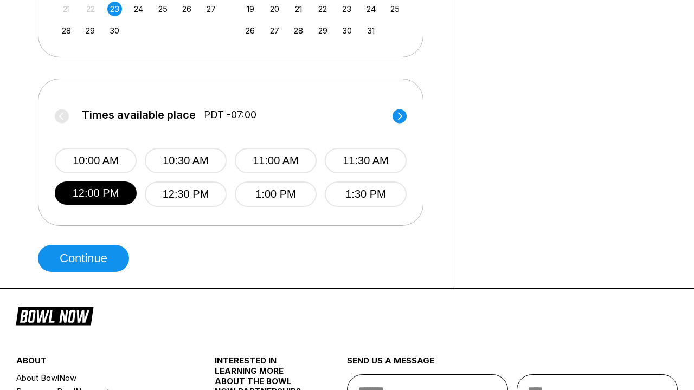 Image resolution: width=694 pixels, height=390 pixels. What do you see at coordinates (186, 9) in the screenshot?
I see `div: Choose Friday, September 26th, 2025` at bounding box center [186, 9].